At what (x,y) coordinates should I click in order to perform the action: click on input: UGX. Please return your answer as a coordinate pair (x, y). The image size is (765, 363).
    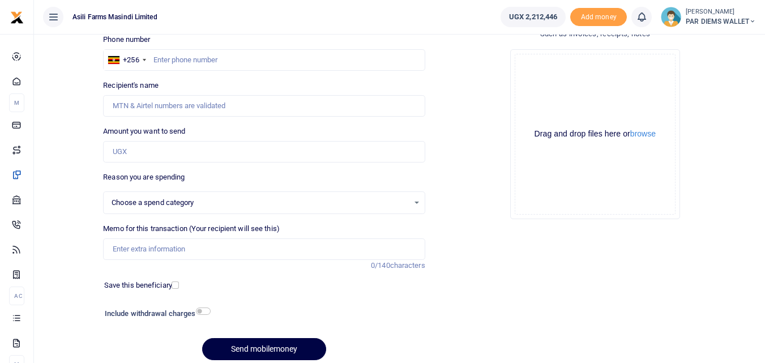
    Looking at the image, I should click on (264, 152).